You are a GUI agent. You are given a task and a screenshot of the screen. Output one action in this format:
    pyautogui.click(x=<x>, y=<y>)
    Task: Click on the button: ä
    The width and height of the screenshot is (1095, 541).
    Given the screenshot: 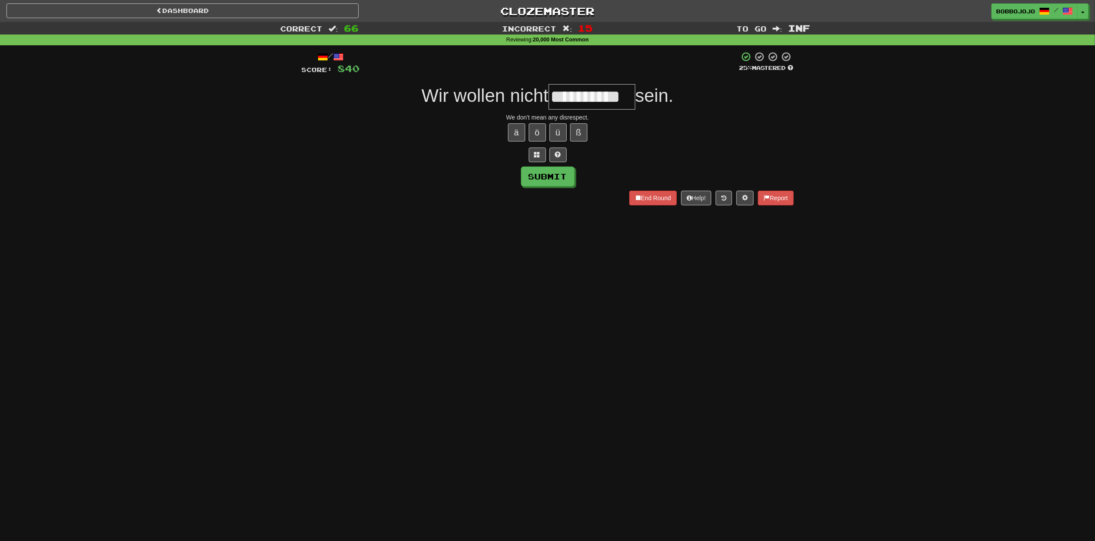 What is the action you would take?
    pyautogui.click(x=517, y=133)
    